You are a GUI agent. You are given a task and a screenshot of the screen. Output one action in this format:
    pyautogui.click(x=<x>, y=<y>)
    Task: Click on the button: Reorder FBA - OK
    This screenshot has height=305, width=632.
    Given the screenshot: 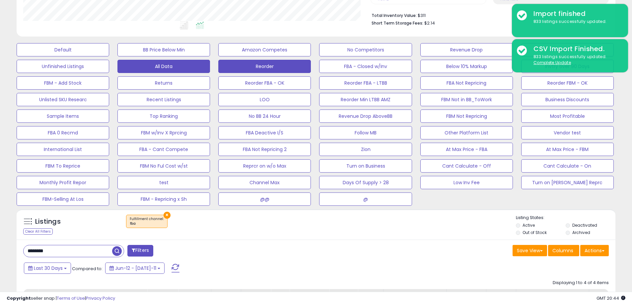 What is the action you would take?
    pyautogui.click(x=264, y=83)
    